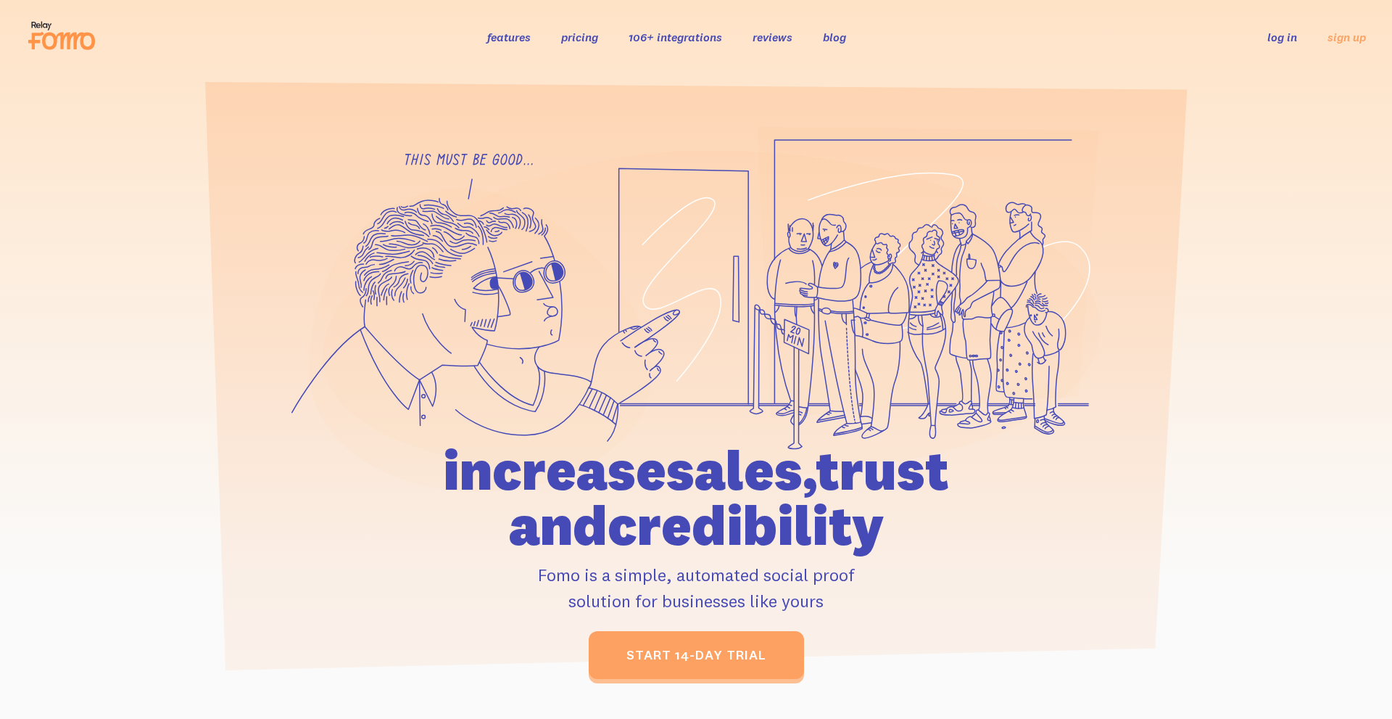  I want to click on a: pricing, so click(579, 37).